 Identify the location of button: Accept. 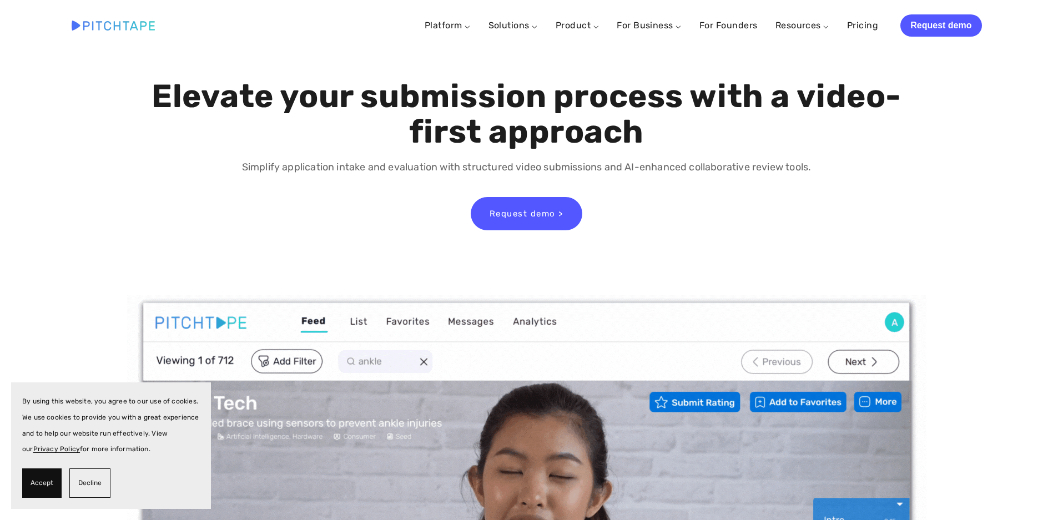
(42, 483).